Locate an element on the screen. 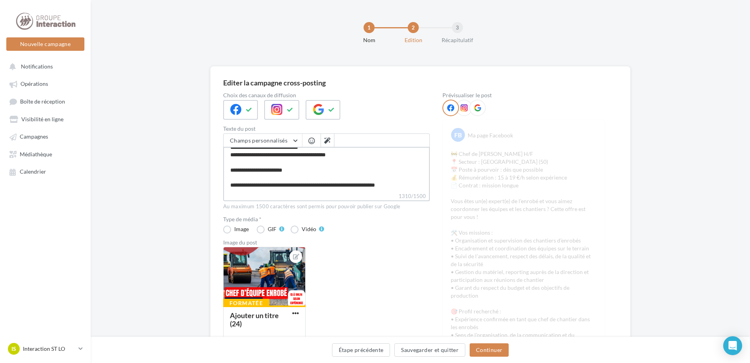 This screenshot has width=750, height=363. div: Ma page Facebook is located at coordinates (490, 136).